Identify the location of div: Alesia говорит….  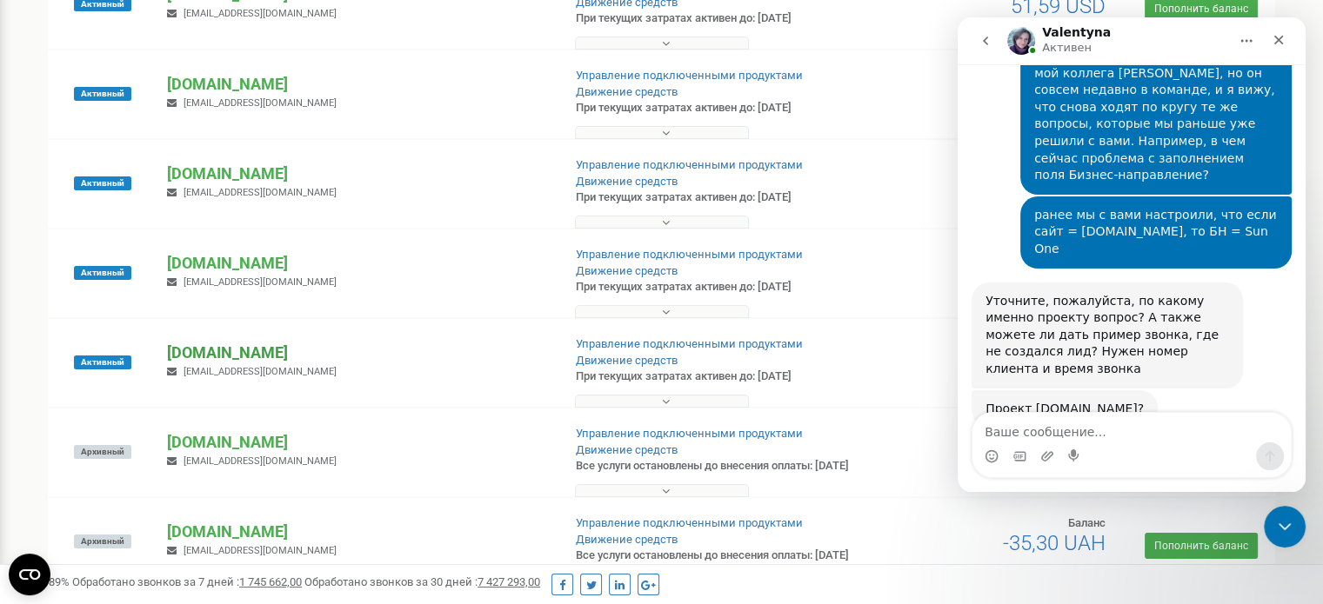
(174, 222).